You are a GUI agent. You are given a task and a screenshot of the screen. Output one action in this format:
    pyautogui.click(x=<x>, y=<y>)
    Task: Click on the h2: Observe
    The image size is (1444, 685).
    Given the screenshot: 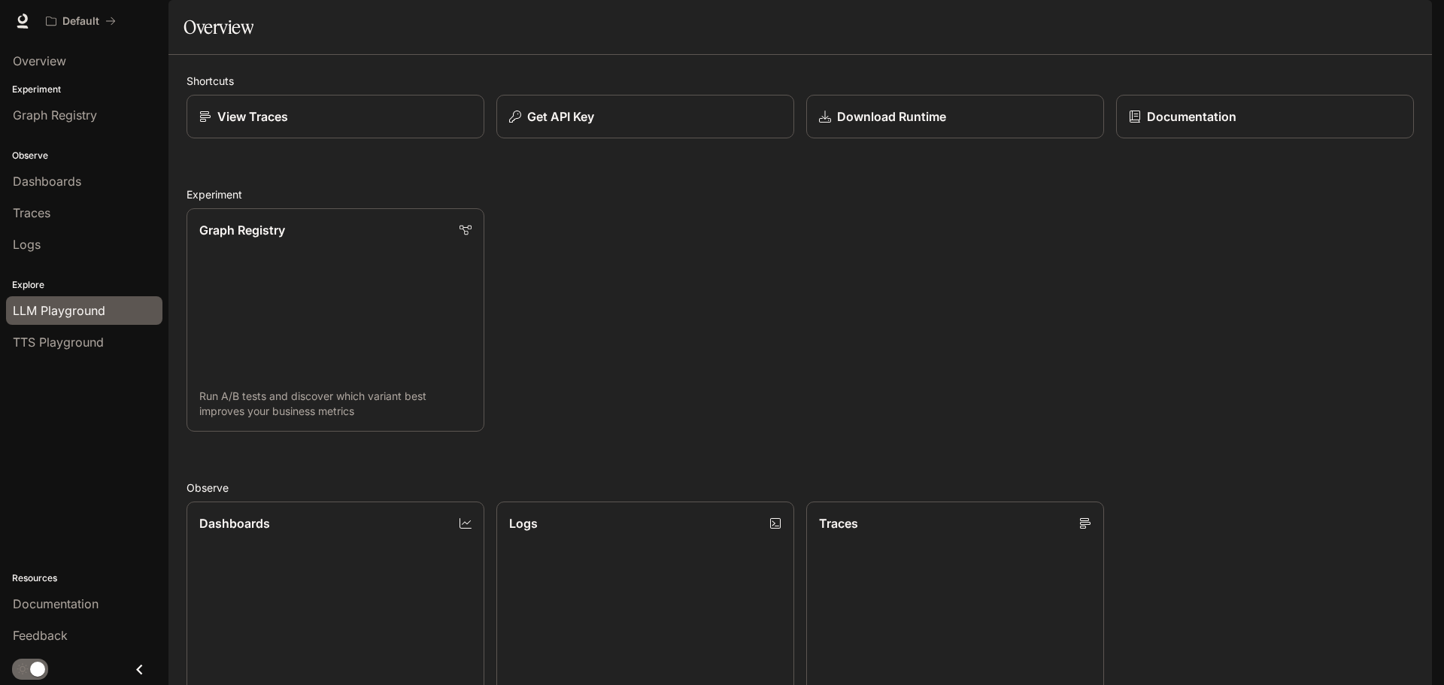 What is the action you would take?
    pyautogui.click(x=800, y=487)
    